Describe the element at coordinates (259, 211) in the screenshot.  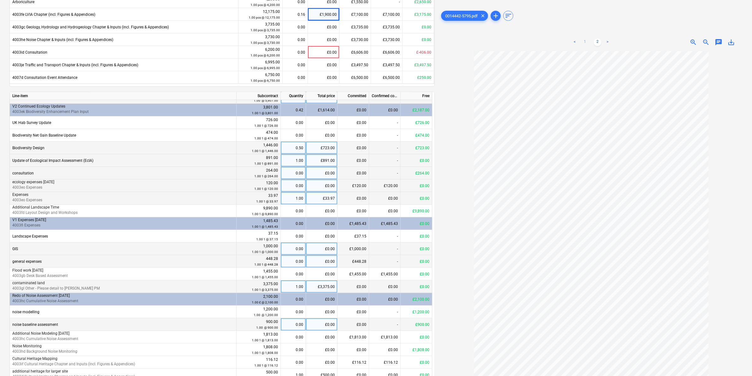
I see `div: 9,890.00` at that location.